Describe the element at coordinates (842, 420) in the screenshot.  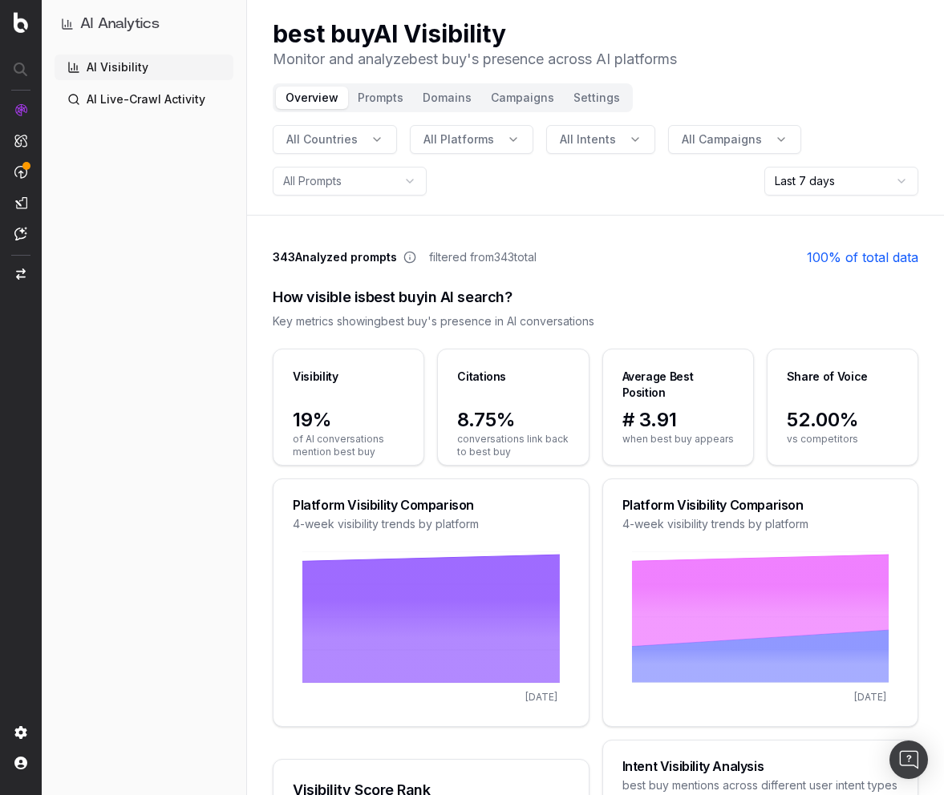
I see `span: 52.00%` at that location.